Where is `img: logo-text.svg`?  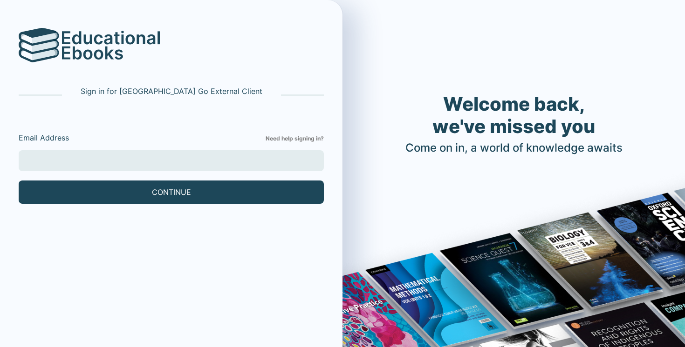 img: logo-text.svg is located at coordinates (111, 45).